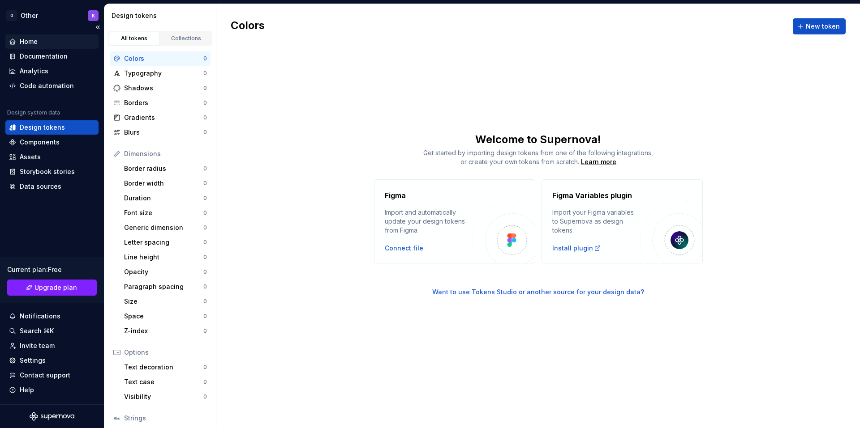  What do you see at coordinates (163, 59) in the screenshot?
I see `div: Colors` at bounding box center [163, 59].